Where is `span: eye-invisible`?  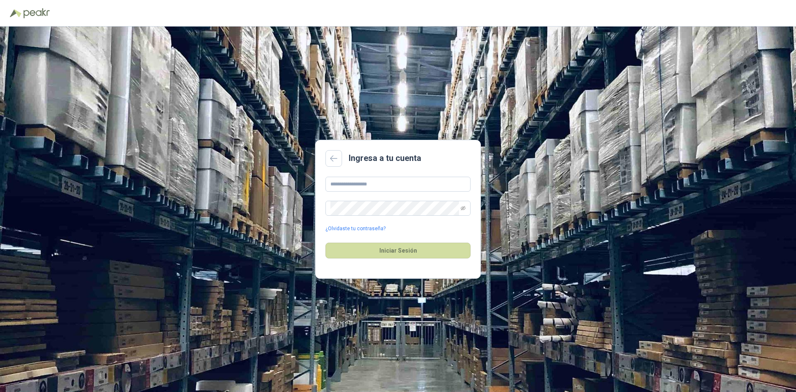
span: eye-invisible is located at coordinates (463, 208).